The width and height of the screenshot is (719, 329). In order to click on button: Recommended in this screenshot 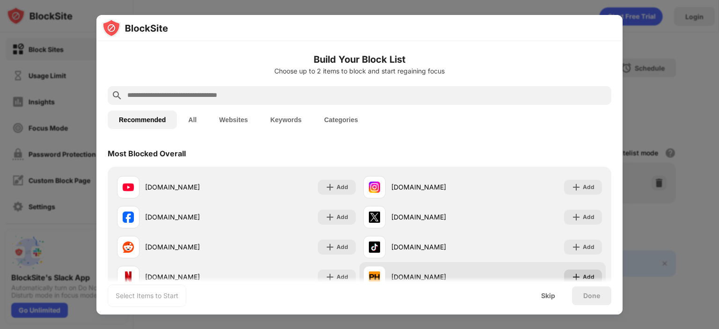, I will do `click(142, 120)`.